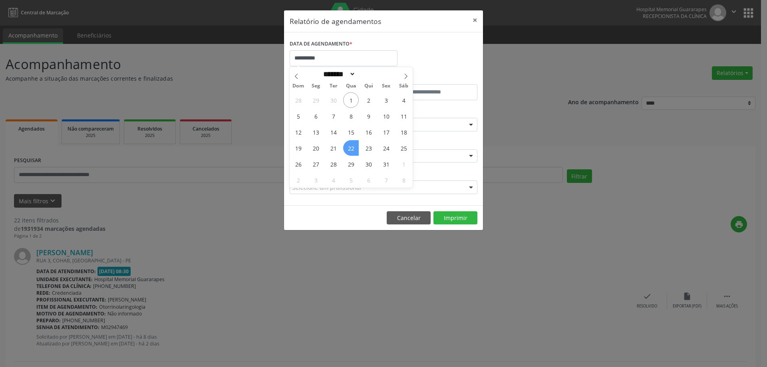  Describe the element at coordinates (327, 187) in the screenshot. I see `span: Selecione um profissional` at that location.